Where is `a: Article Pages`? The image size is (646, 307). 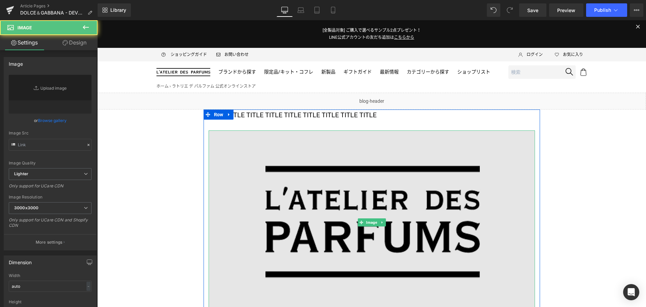
a: Article Pages is located at coordinates (59, 6).